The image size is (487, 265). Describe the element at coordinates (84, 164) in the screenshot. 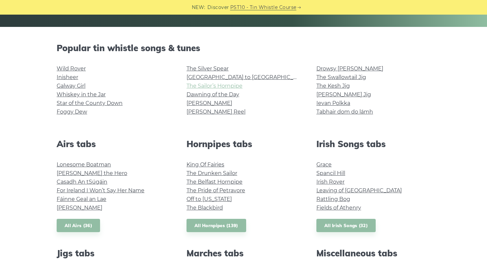

I see `a: Lonesome Boatman` at that location.